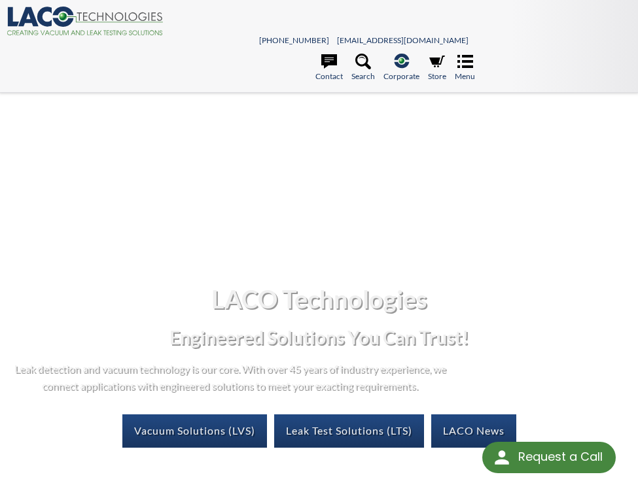  Describe the element at coordinates (474, 431) in the screenshot. I see `a: LACO News` at that location.